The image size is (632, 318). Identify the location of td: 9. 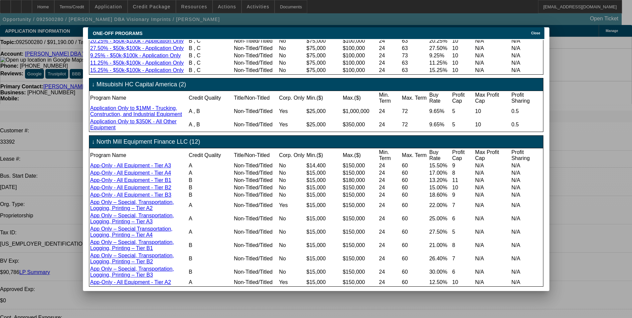
(463, 195).